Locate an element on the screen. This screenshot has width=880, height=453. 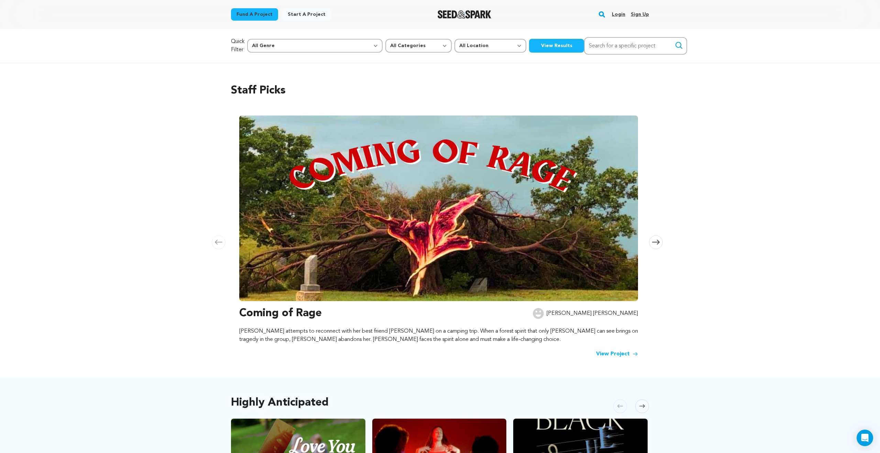
p: Quick Filter is located at coordinates (238, 46).